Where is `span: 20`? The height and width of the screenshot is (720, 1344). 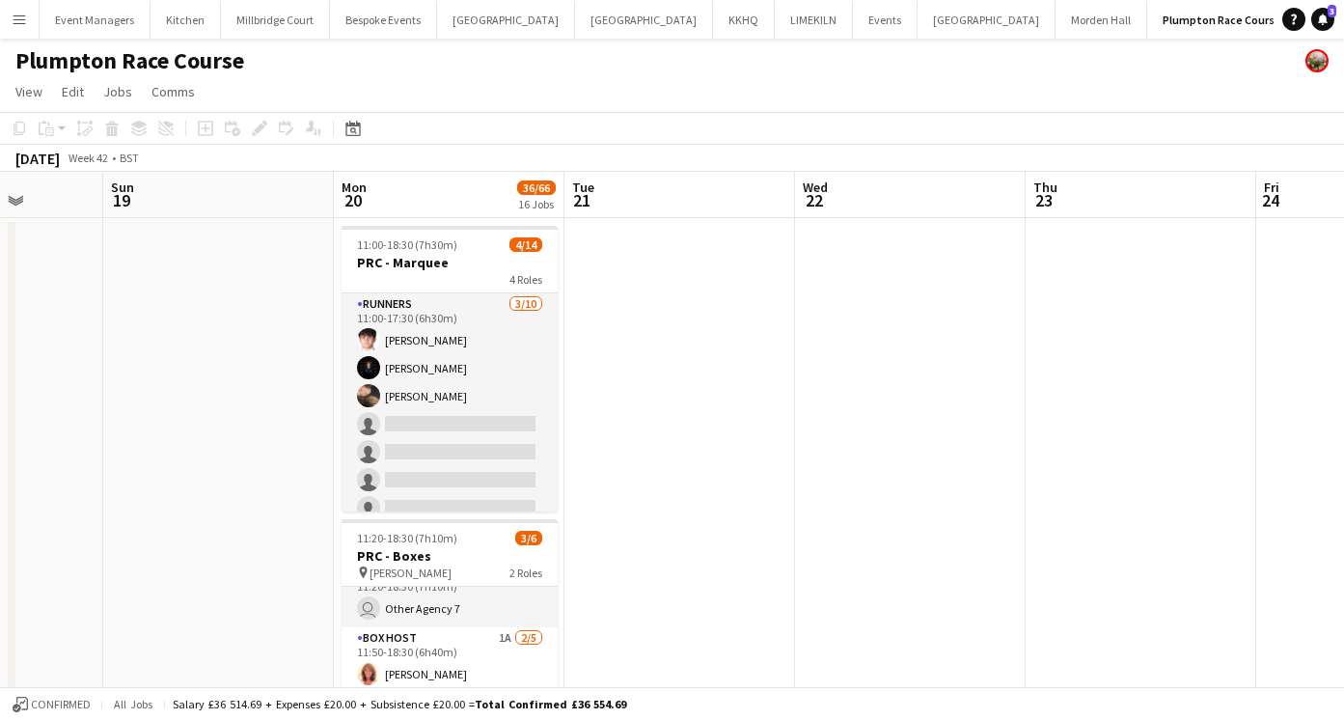
span: 20 is located at coordinates (352, 200).